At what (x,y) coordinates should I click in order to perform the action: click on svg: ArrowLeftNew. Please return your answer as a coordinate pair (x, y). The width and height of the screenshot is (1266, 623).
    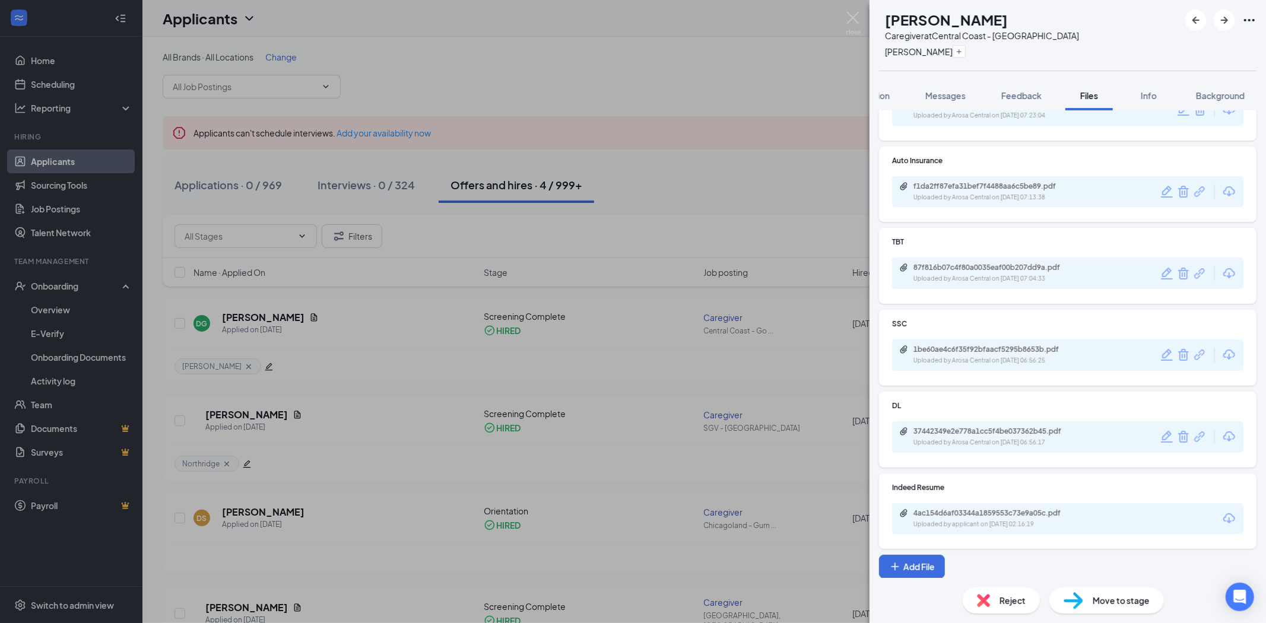
    Looking at the image, I should click on (1196, 20).